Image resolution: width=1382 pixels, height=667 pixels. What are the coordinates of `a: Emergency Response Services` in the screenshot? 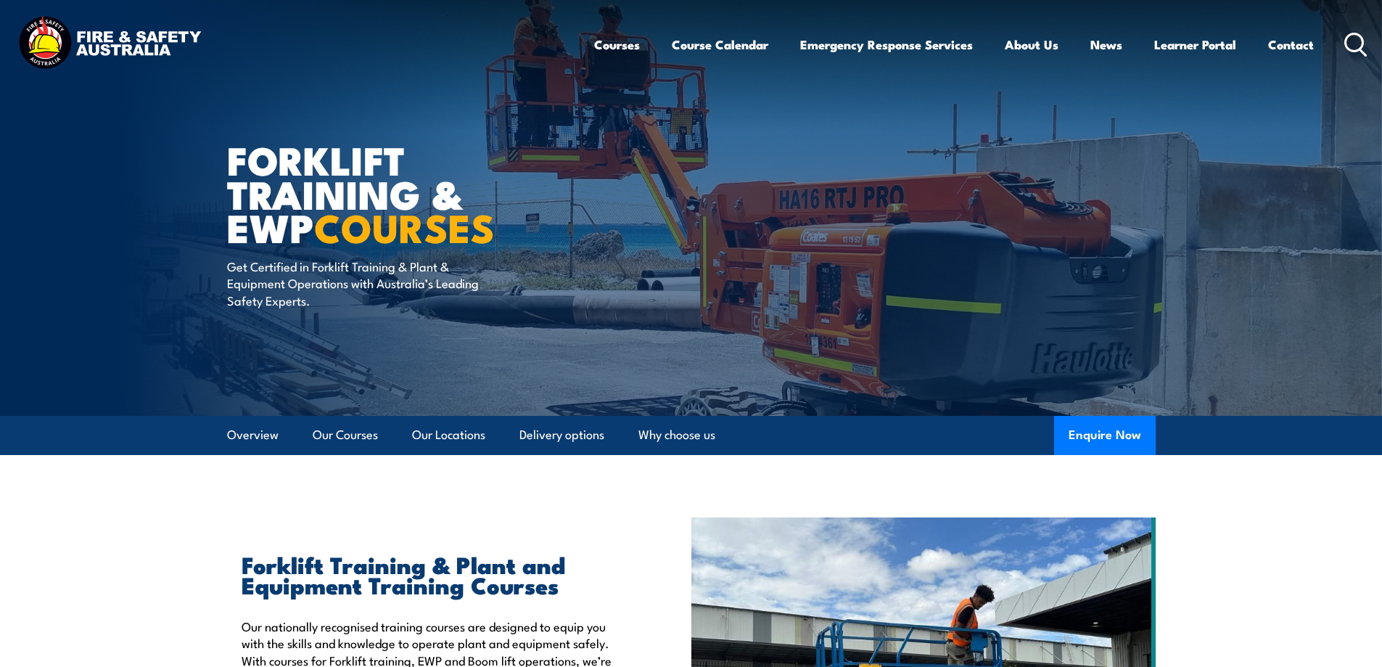 It's located at (887, 44).